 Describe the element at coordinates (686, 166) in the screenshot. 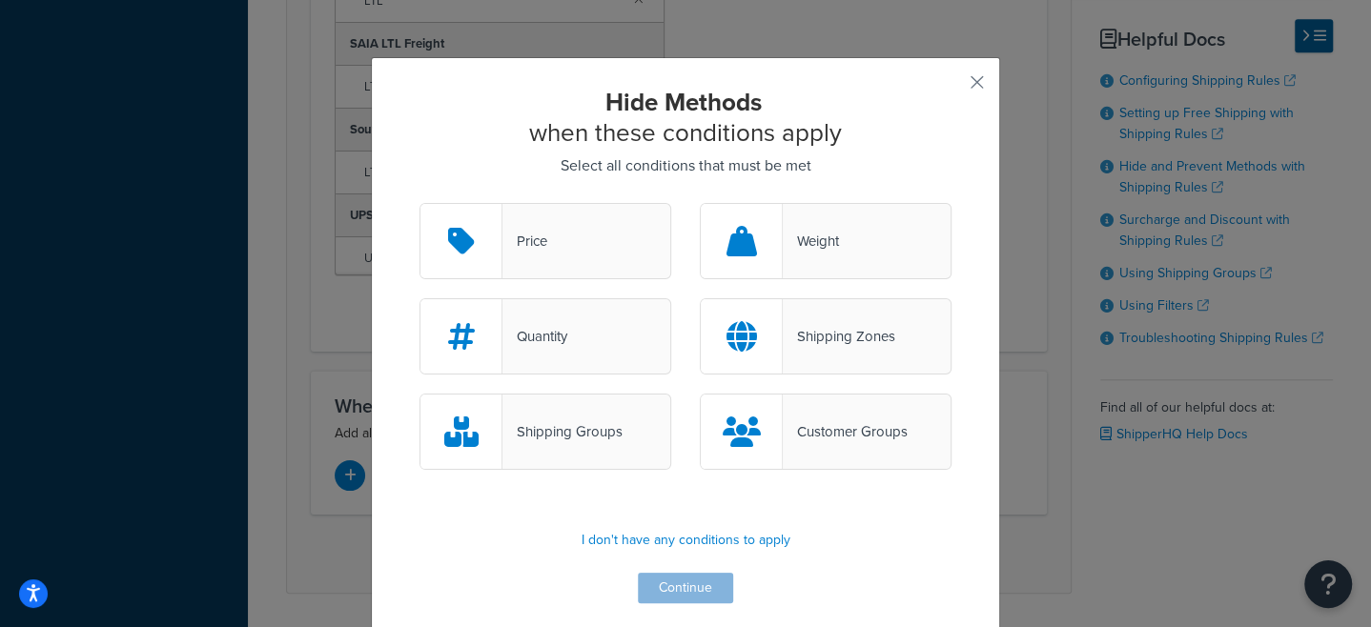

I see `p: Select all conditions that must be met` at that location.